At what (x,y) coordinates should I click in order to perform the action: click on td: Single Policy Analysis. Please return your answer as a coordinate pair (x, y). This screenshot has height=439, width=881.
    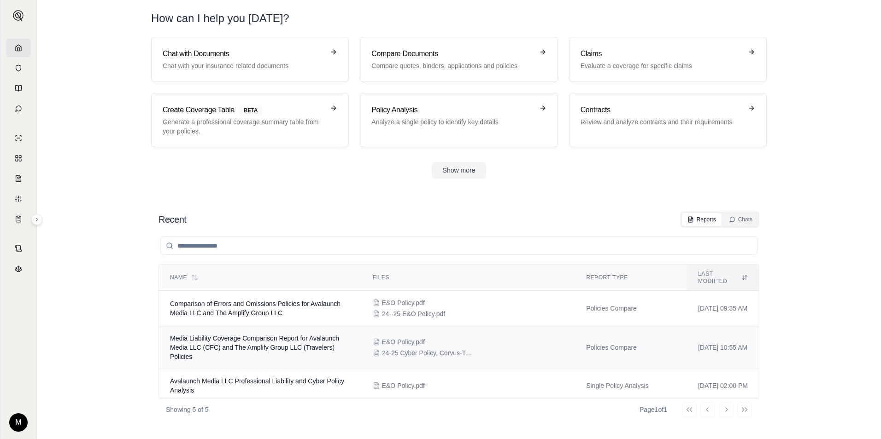
    Looking at the image, I should click on (631, 386).